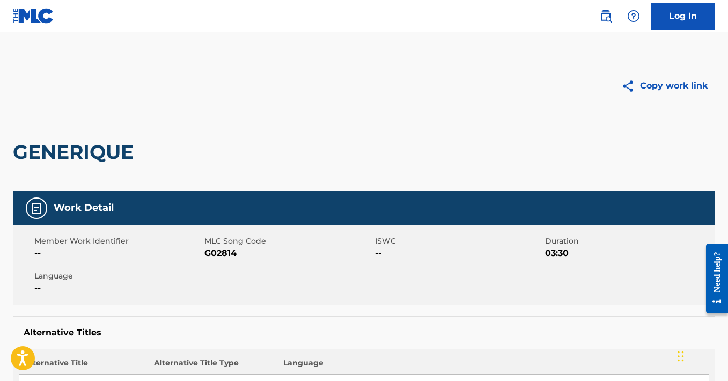 This screenshot has width=728, height=381. I want to click on span: MLC Song Code, so click(288, 241).